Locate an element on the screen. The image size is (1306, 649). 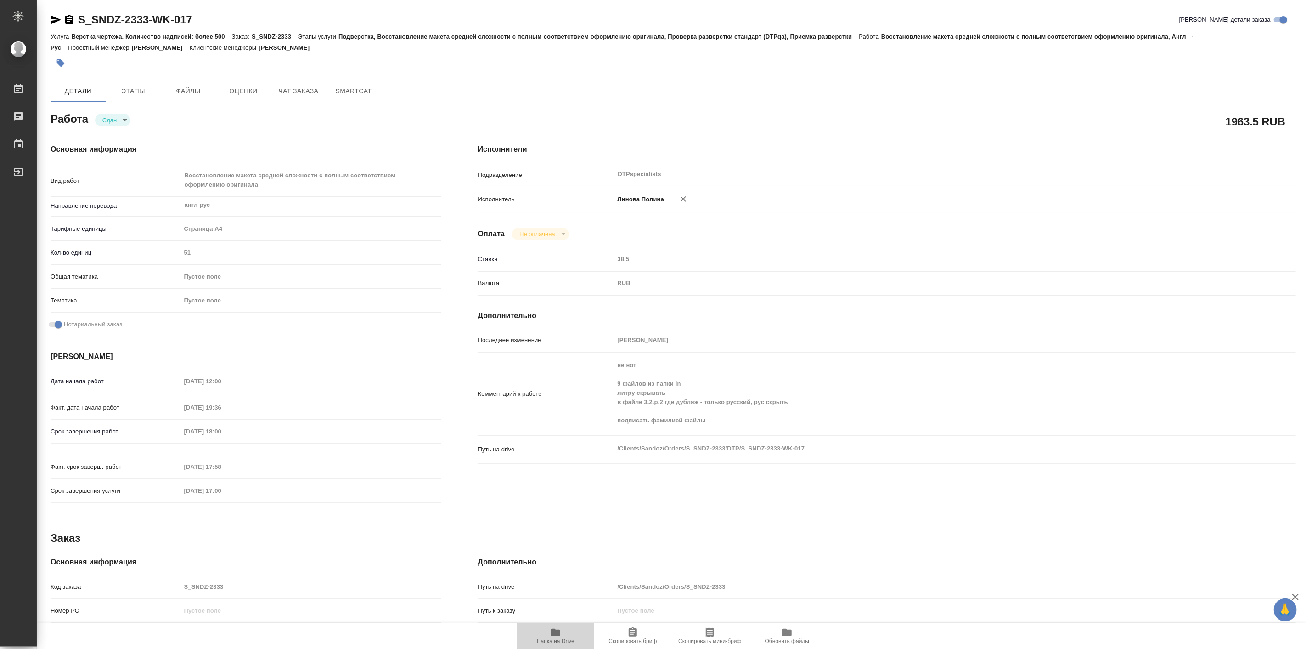
p: S_SNDZ-2333 is located at coordinates (275, 36).